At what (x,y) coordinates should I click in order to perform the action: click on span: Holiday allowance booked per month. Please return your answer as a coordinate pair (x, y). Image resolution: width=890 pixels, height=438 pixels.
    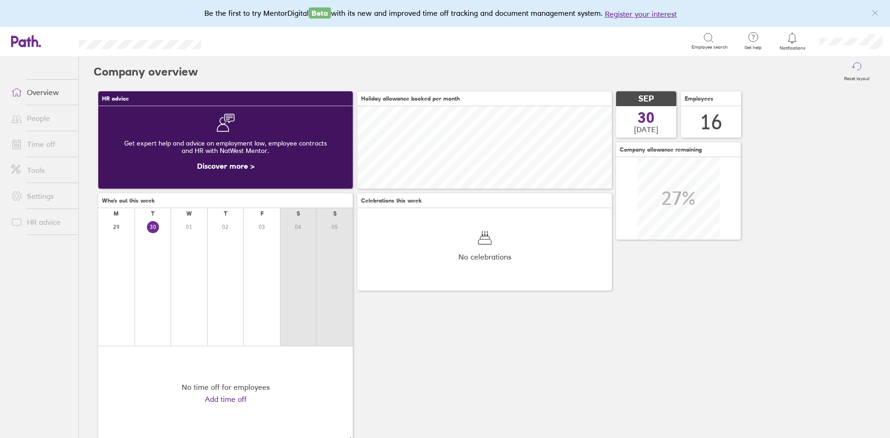
    Looking at the image, I should click on (410, 99).